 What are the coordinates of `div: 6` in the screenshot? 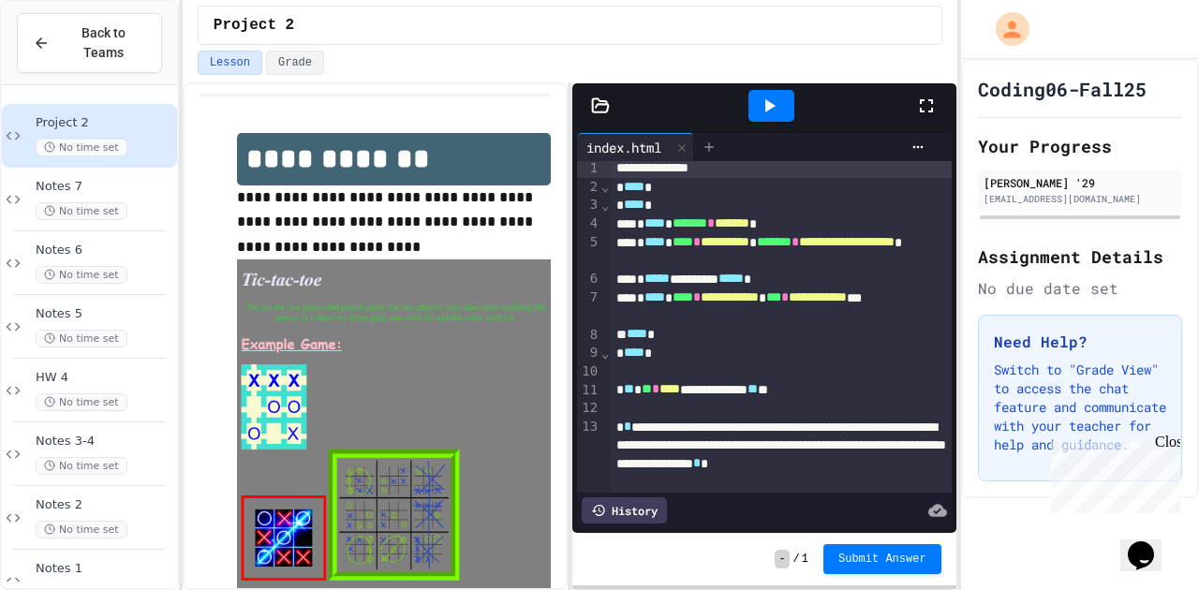 It's located at (588, 279).